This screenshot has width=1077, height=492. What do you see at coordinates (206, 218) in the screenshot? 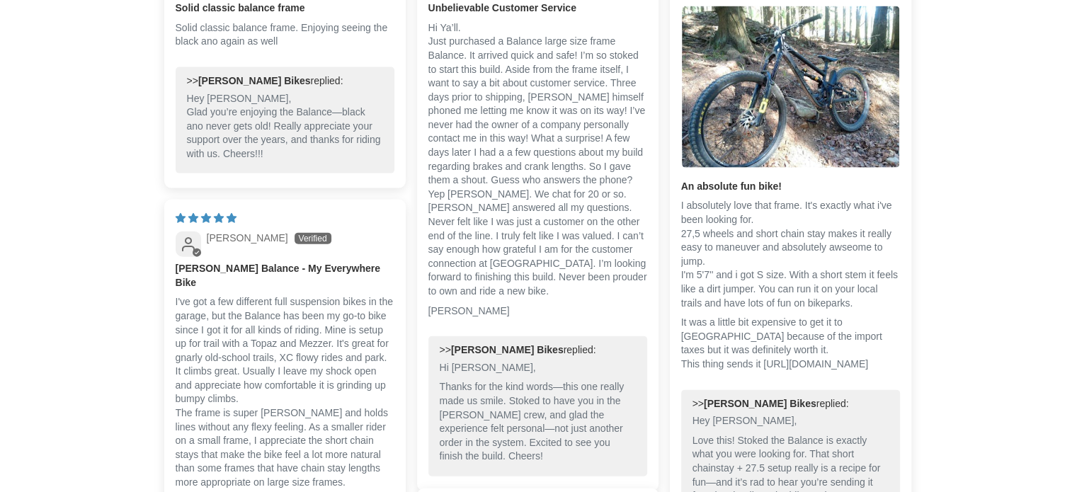
I see `span: 5 star review` at bounding box center [206, 218].